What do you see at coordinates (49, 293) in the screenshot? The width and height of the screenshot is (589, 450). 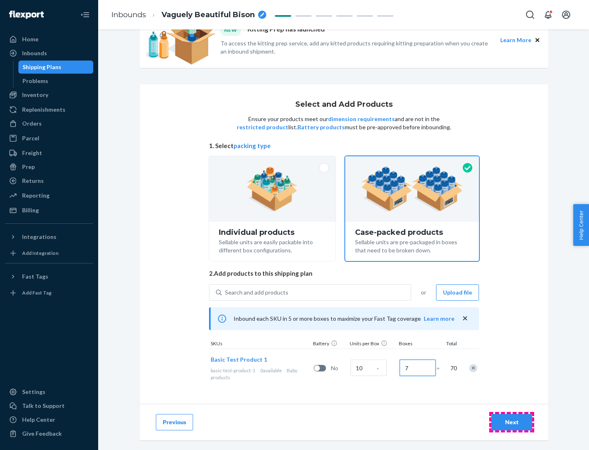 I see `a: Add Fast Tag` at bounding box center [49, 293].